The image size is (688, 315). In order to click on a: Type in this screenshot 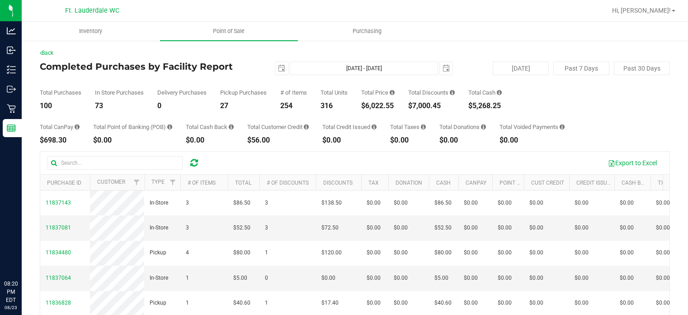, I will do `click(158, 182)`.